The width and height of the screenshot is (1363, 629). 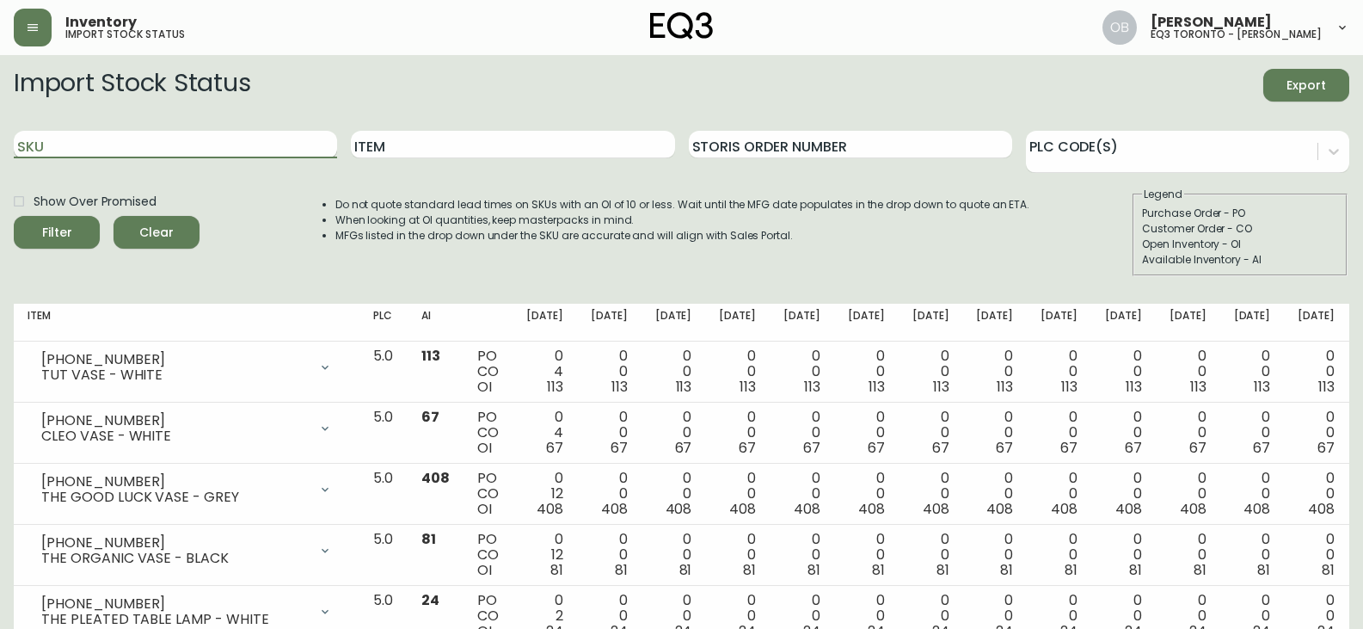 I want to click on h2: Import Stock Status, so click(x=132, y=85).